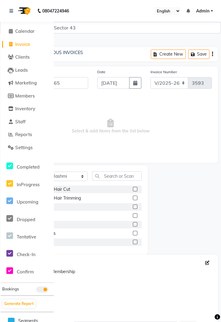  Describe the element at coordinates (27, 135) in the screenshot. I see `a: Reports` at that location.